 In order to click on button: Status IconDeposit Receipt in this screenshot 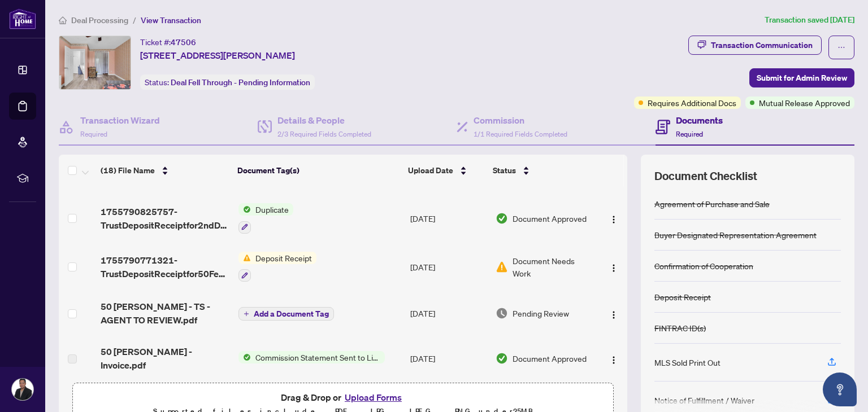, I will do `click(277, 267)`.